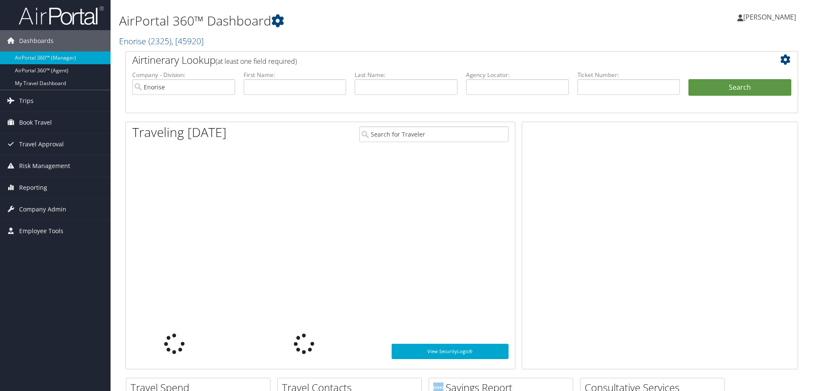 This screenshot has height=391, width=813. Describe the element at coordinates (61, 15) in the screenshot. I see `img: airportal-logo.png` at that location.